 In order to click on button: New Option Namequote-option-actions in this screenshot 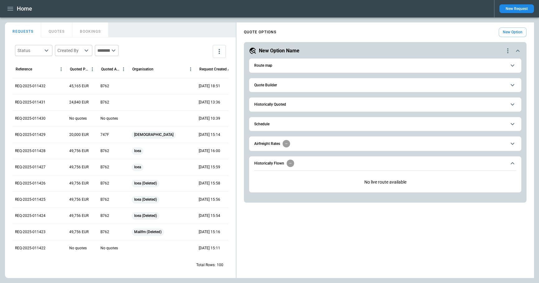, I will do `click(385, 51)`.